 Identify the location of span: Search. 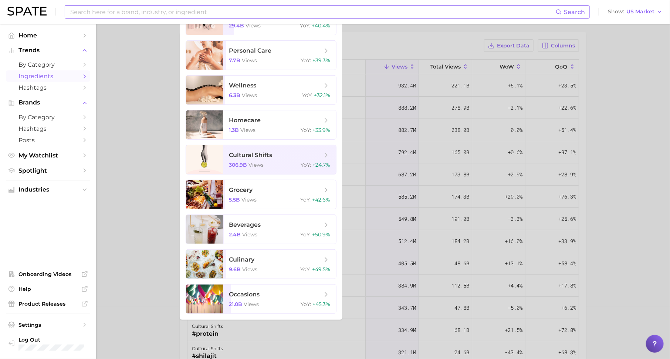
(575, 12).